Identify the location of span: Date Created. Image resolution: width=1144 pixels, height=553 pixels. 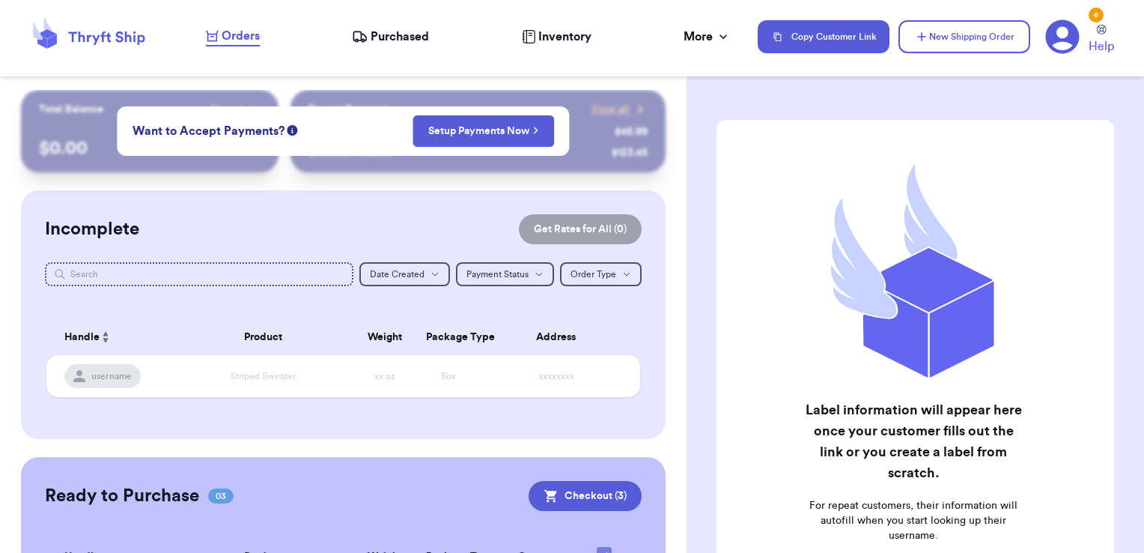
(397, 274).